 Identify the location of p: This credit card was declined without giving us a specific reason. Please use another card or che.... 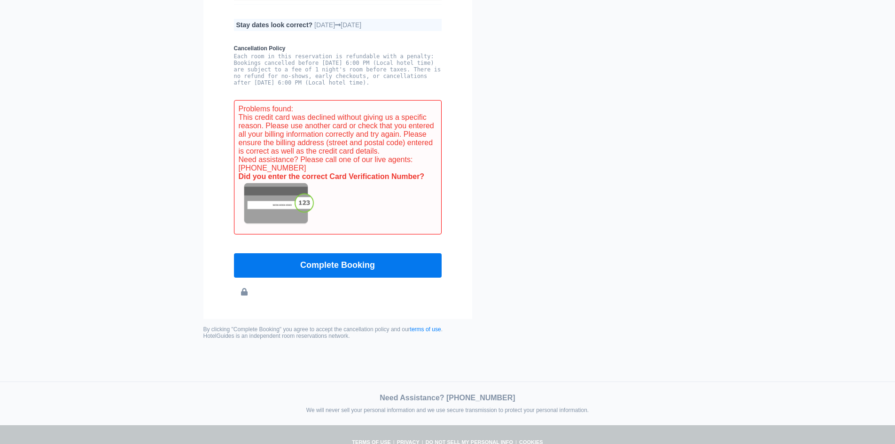
(338, 134).